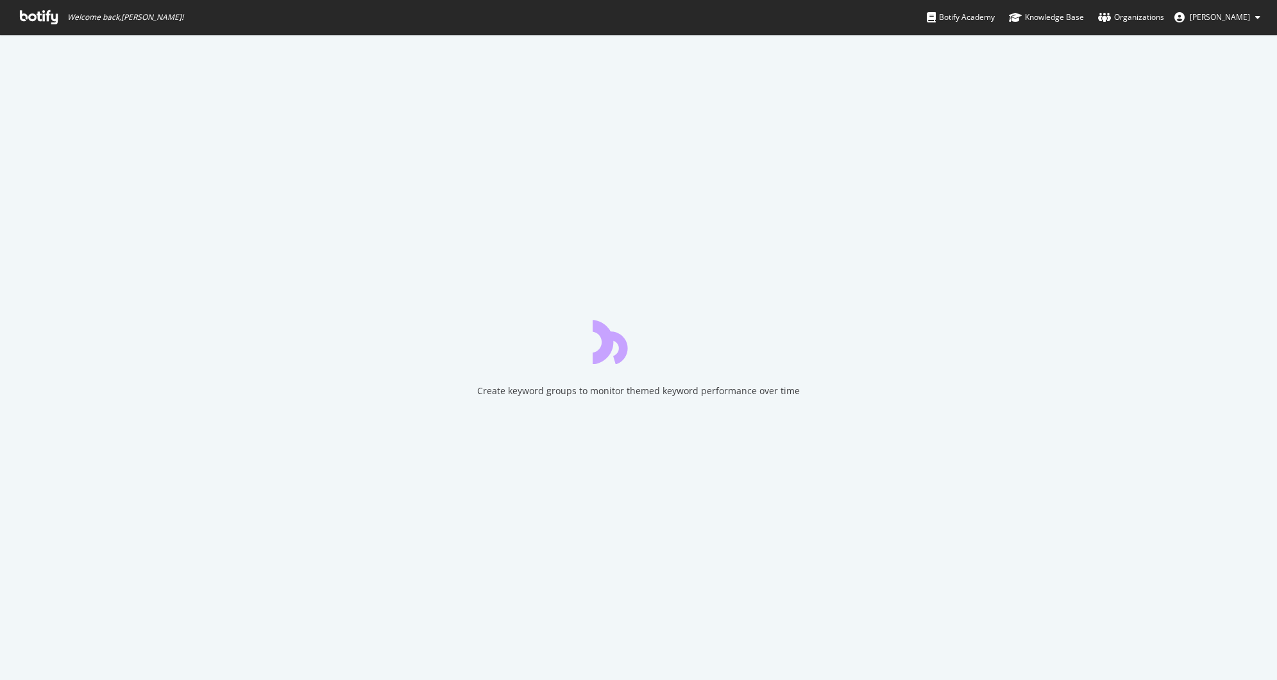 The width and height of the screenshot is (1277, 680). What do you see at coordinates (638, 391) in the screenshot?
I see `div: Create keyword groups to monitor themed keyword performance over time` at bounding box center [638, 391].